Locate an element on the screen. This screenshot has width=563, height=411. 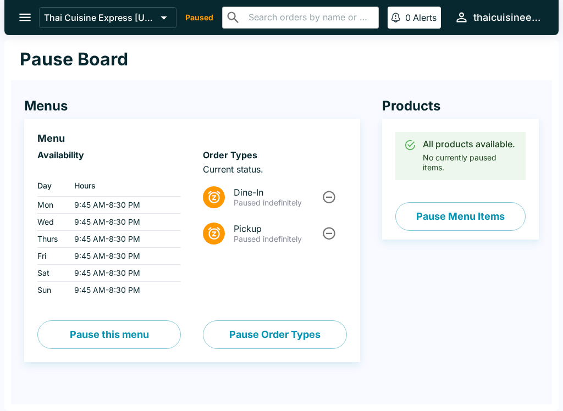
td: Fri is located at coordinates (51, 256).